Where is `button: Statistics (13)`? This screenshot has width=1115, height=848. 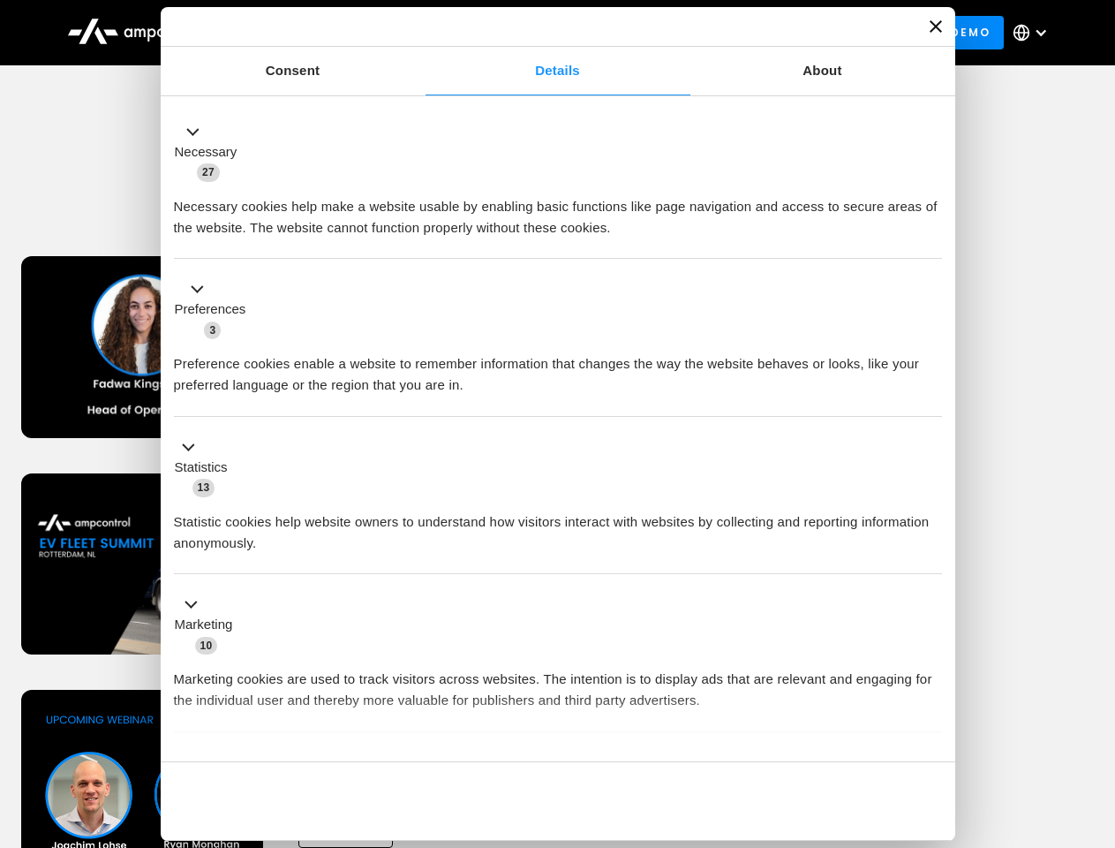 button: Statistics (13) is located at coordinates (206, 467).